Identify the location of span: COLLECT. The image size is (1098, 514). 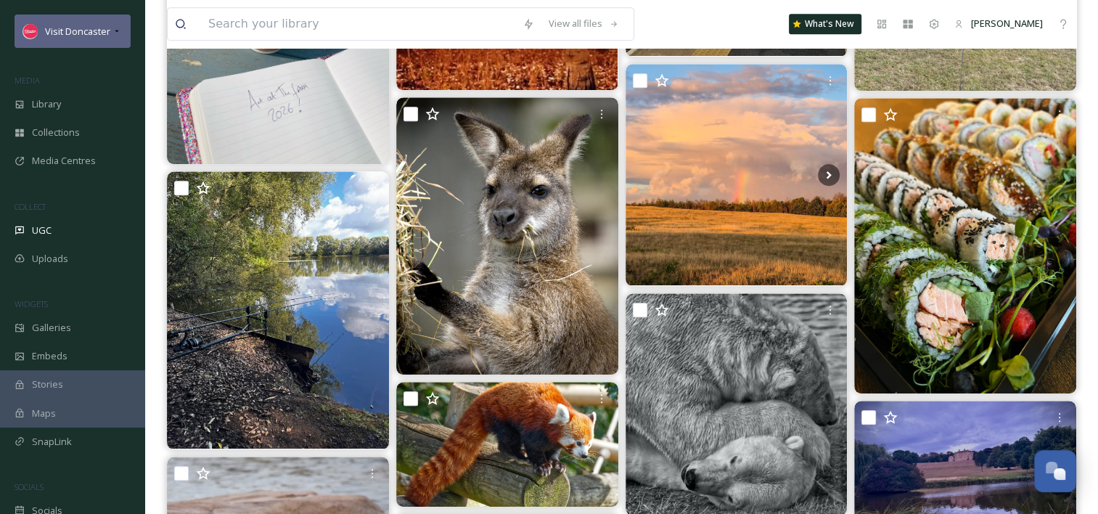
(30, 206).